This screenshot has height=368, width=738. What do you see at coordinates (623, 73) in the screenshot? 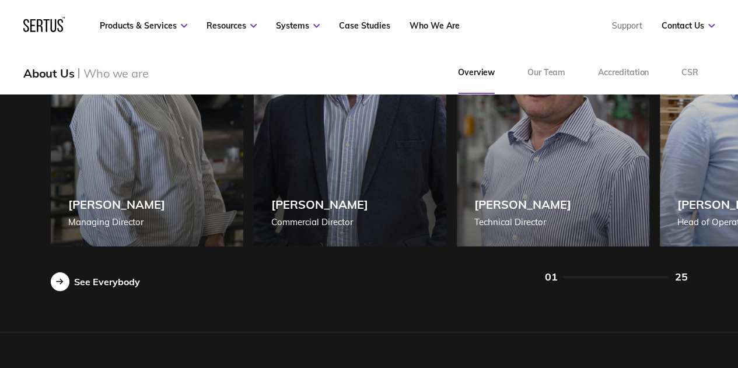
I see `a: Accreditation` at bounding box center [623, 73].